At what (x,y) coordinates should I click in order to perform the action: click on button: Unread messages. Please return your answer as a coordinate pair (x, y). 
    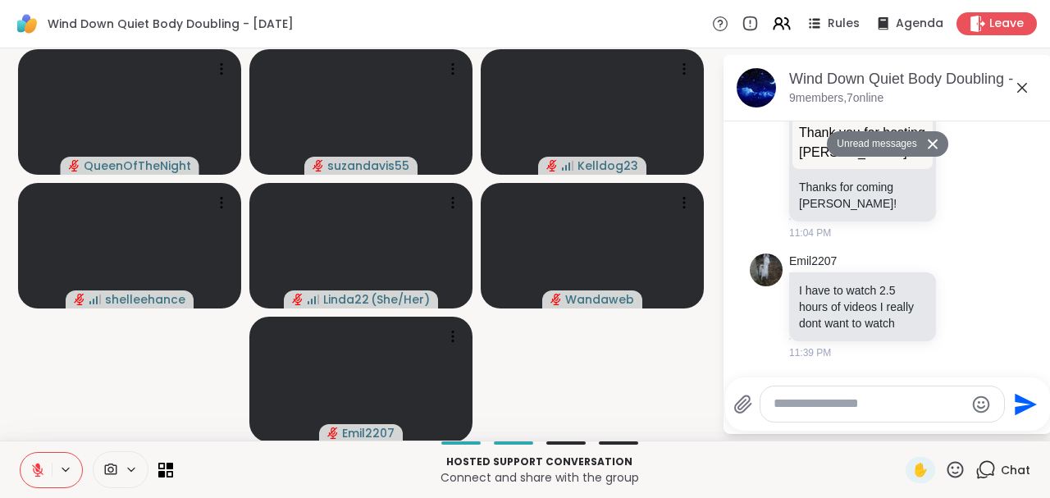
    Looking at the image, I should click on (873, 144).